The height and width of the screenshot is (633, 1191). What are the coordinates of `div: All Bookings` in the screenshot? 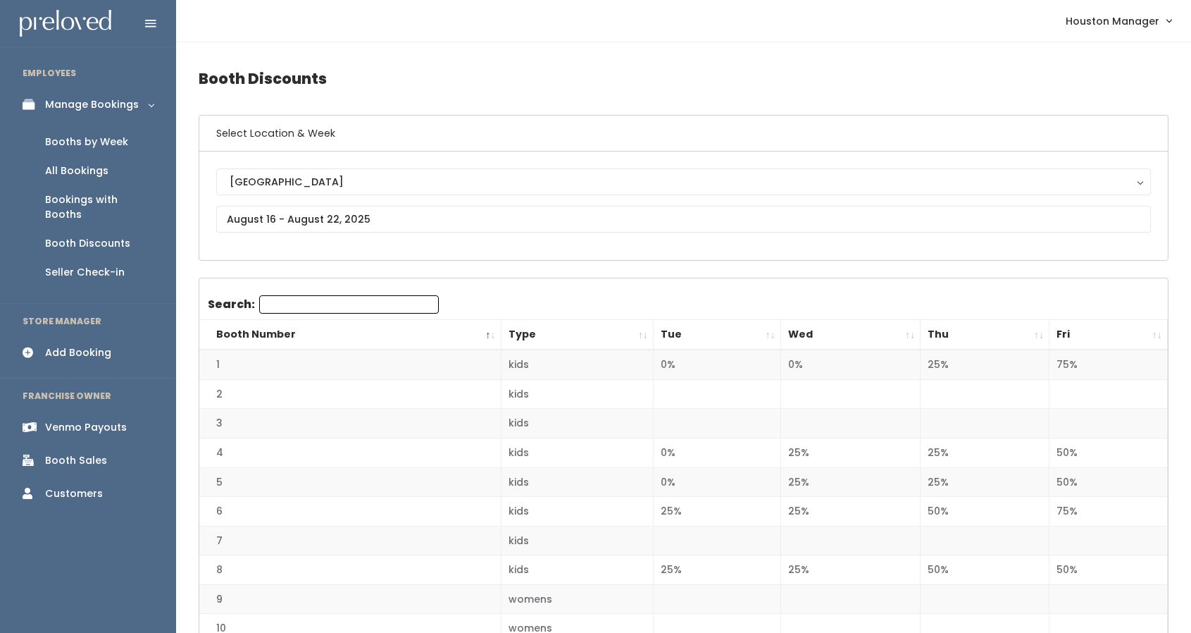 It's located at (77, 170).